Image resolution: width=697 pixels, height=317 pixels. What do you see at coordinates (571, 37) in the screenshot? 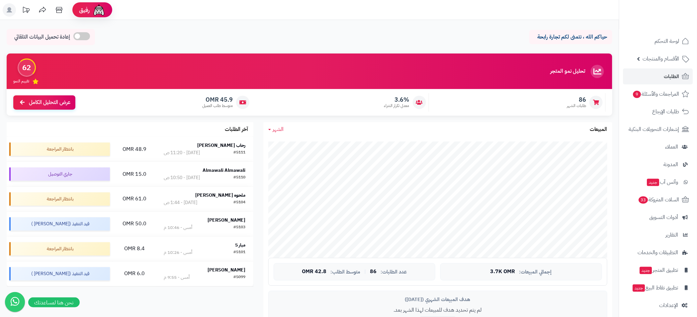
I see `p: حياكم الله ، نتمنى لكم تجارة رابحة` at bounding box center [571, 37].